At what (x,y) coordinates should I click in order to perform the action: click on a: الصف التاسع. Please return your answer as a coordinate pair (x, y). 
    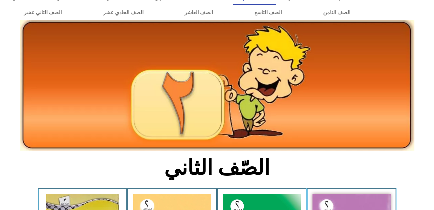
    Looking at the image, I should click on (268, 13).